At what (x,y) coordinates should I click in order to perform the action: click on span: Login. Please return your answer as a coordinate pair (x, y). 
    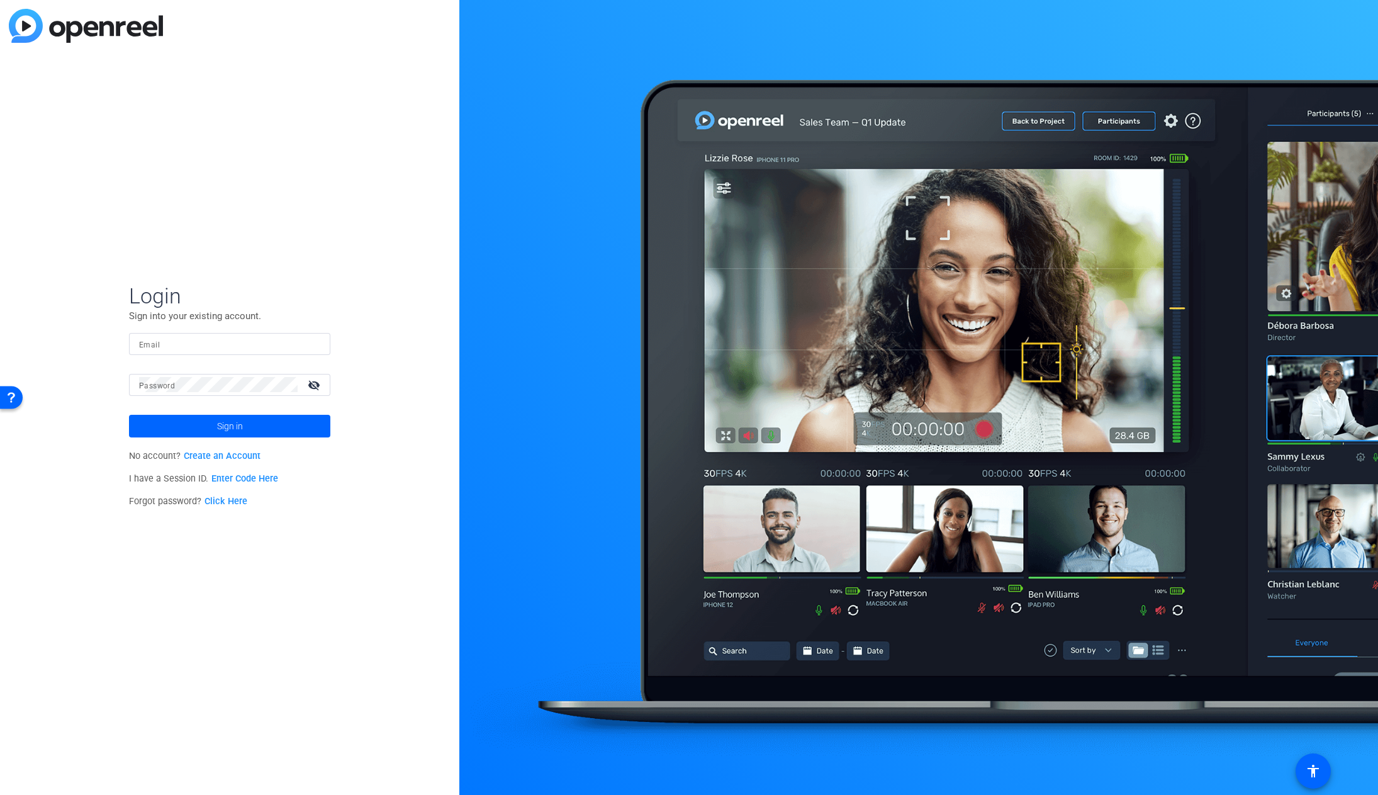
    Looking at the image, I should click on (230, 296).